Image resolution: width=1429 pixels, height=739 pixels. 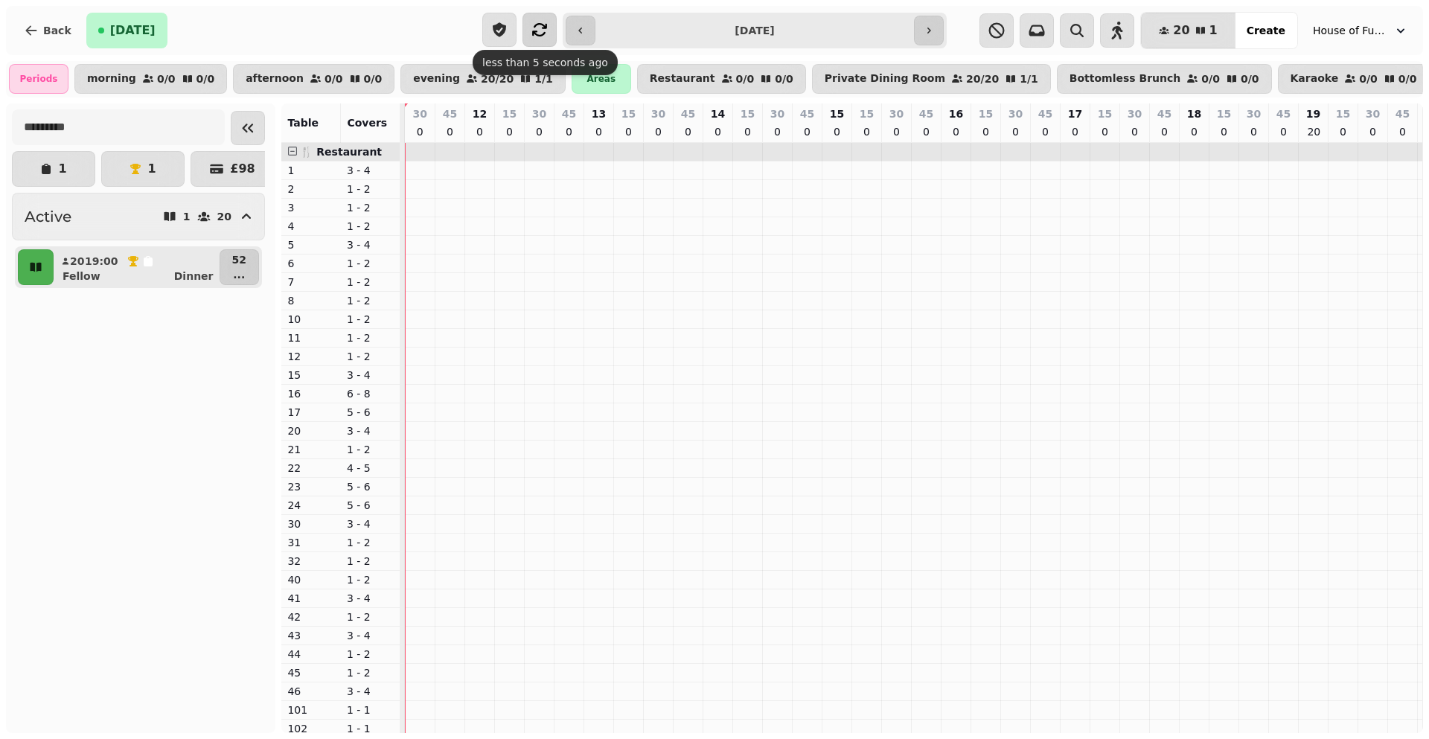 What do you see at coordinates (311, 654) in the screenshot?
I see `p: 44` at bounding box center [311, 654].